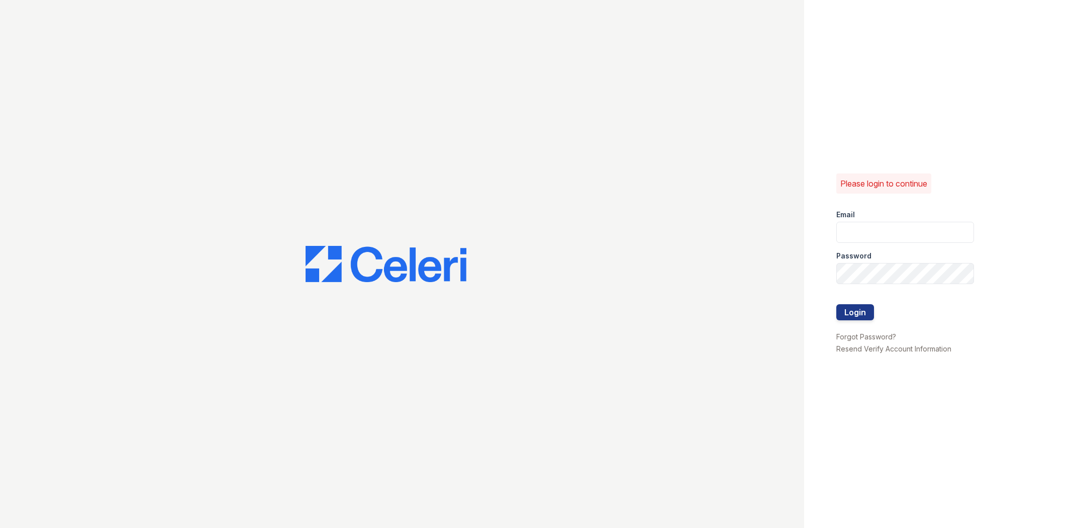  I want to click on p: Please login to continue, so click(883, 183).